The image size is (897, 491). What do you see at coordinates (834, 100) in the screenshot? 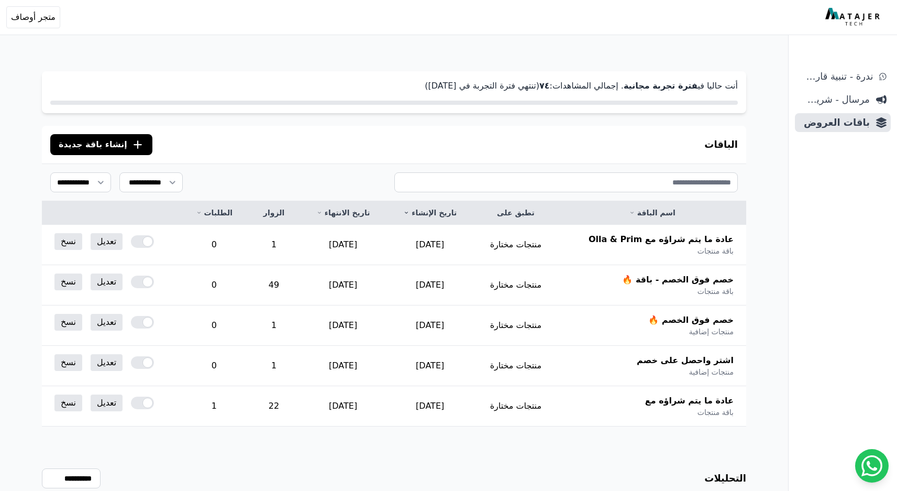
I see `span: مرسال - شريط دعاية` at bounding box center [834, 100].